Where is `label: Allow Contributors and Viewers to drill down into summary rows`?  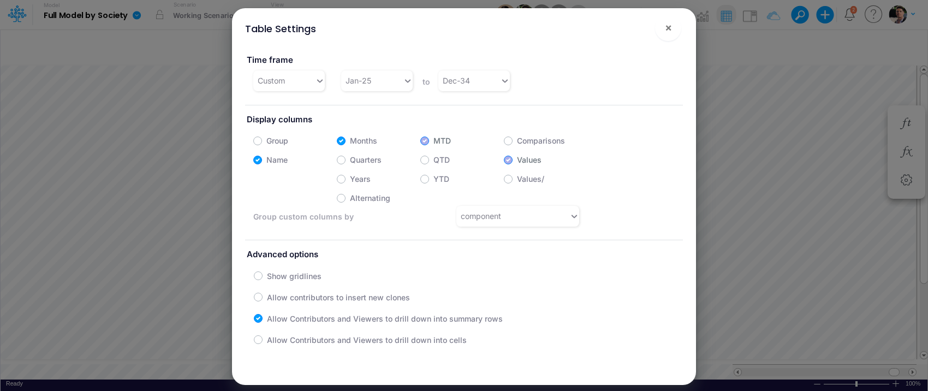
label: Allow Contributors and Viewers to drill down into summary rows is located at coordinates (385, 318).